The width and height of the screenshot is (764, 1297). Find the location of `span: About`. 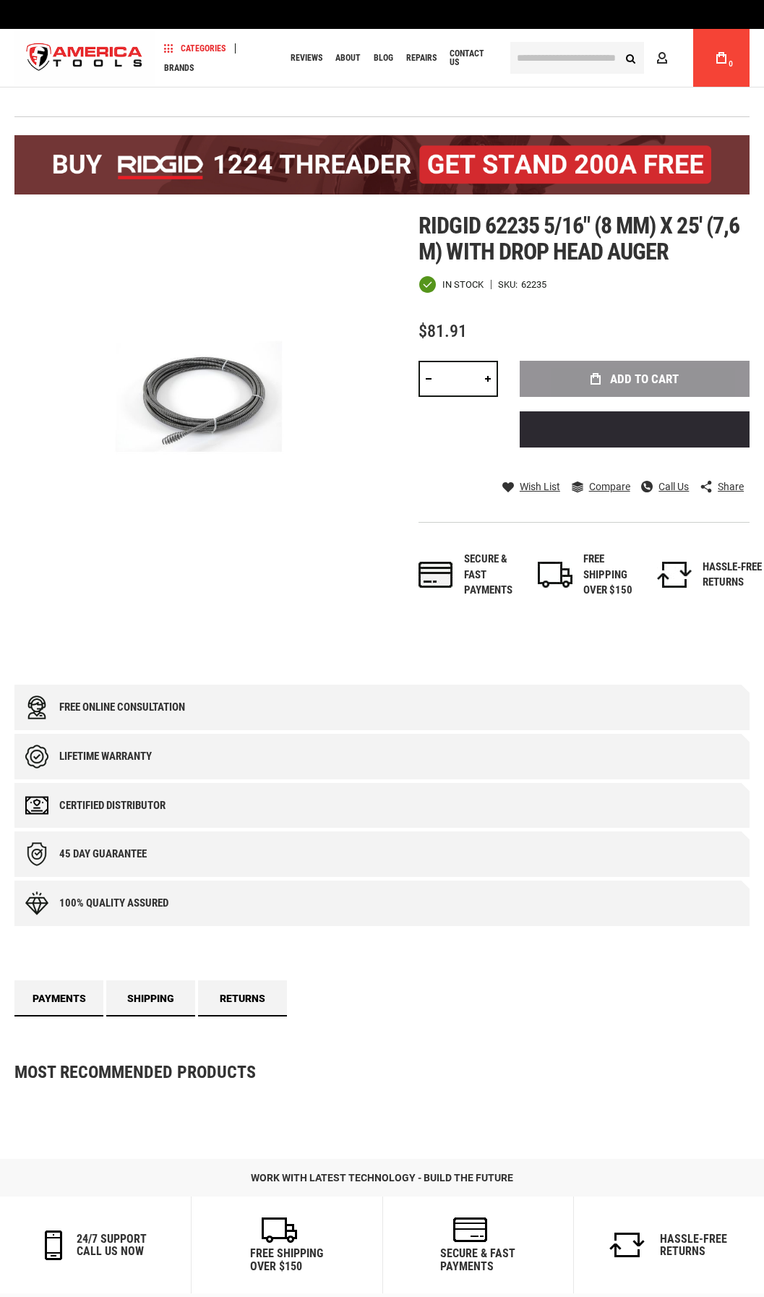

span: About is located at coordinates (348, 58).